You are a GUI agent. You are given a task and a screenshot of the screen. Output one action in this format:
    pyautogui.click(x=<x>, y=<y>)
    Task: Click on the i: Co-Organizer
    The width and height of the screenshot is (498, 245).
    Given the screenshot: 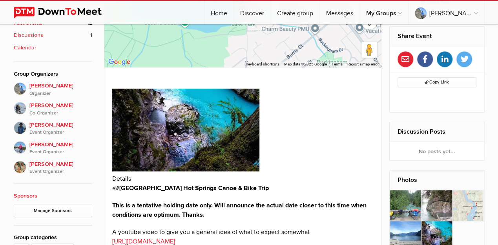 What is the action you would take?
    pyautogui.click(x=61, y=113)
    